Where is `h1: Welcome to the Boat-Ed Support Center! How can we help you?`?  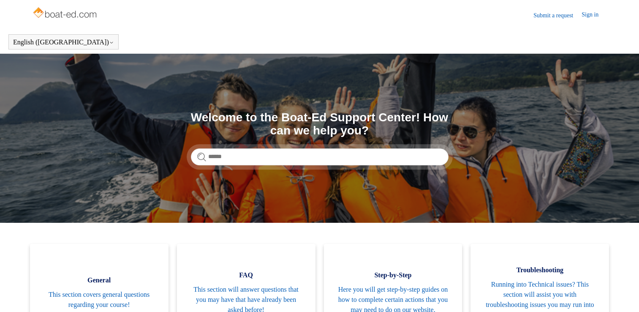
h1: Welcome to the Boat-Ed Support Center! How can we help you? is located at coordinates (320, 124).